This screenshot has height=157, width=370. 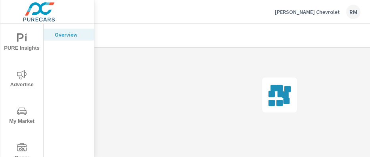 I want to click on p: Overview, so click(x=71, y=35).